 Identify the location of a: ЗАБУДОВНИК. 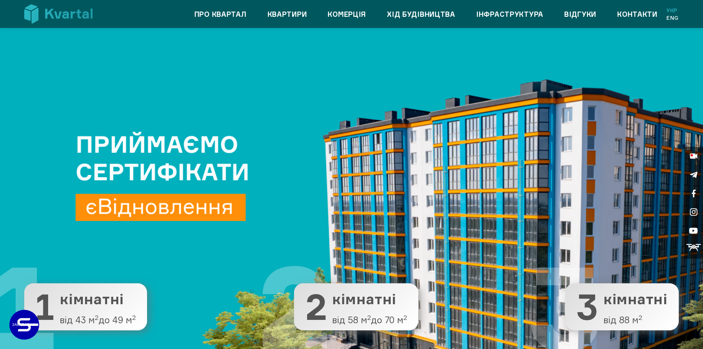
(24, 325).